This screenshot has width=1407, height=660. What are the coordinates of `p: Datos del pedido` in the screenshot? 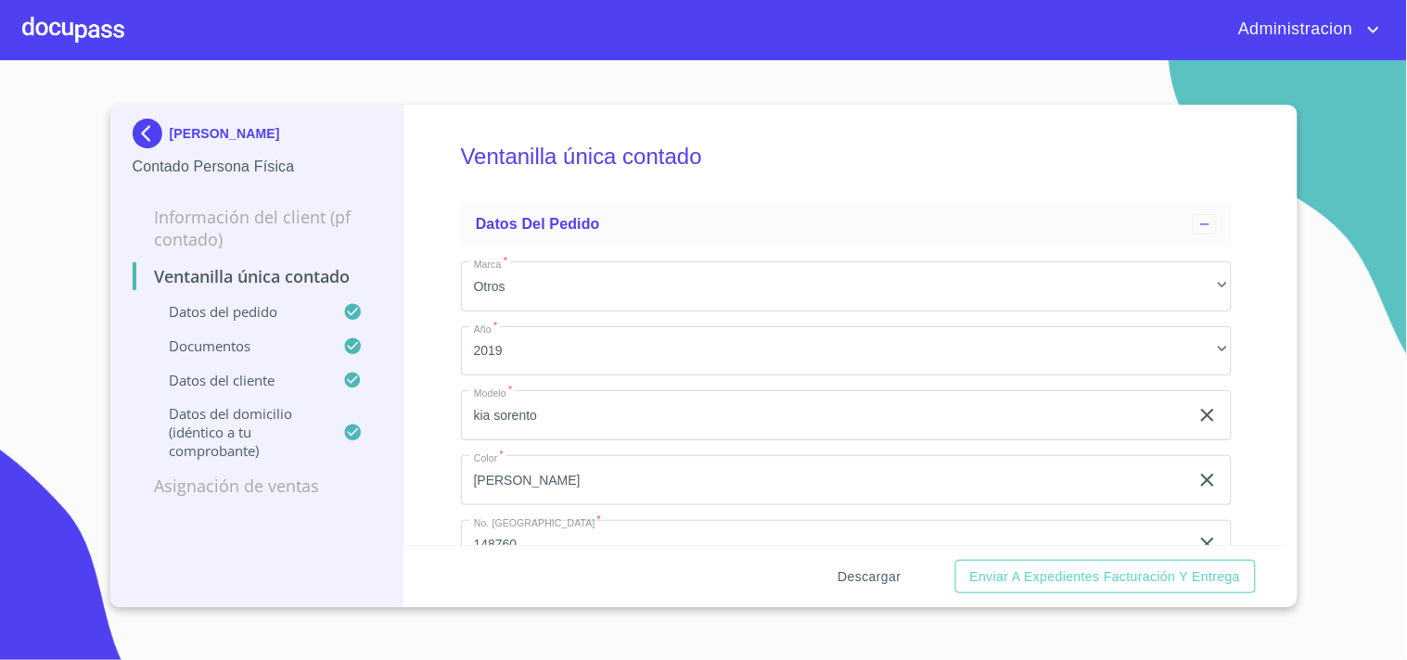 It's located at (238, 312).